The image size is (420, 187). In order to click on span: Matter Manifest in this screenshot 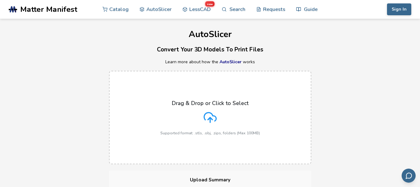, I will do `click(49, 9)`.